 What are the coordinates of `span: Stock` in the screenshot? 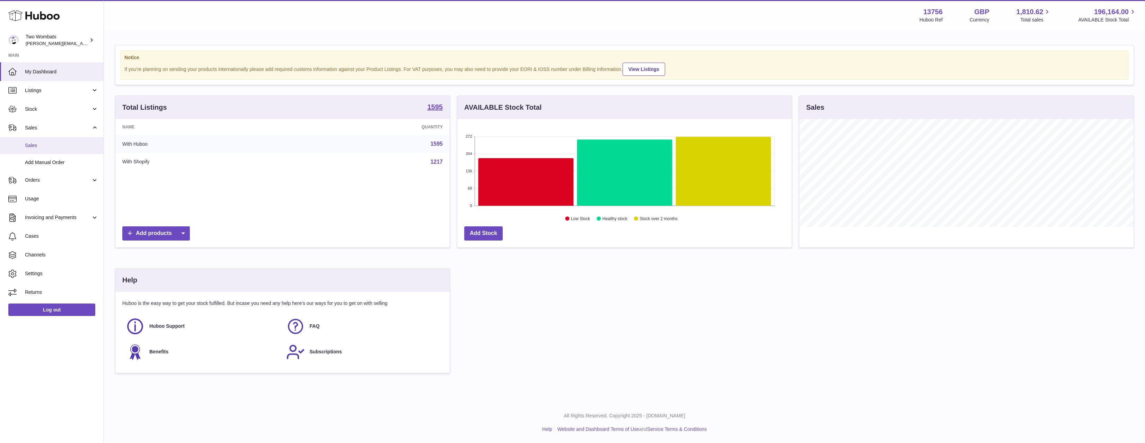 It's located at (58, 109).